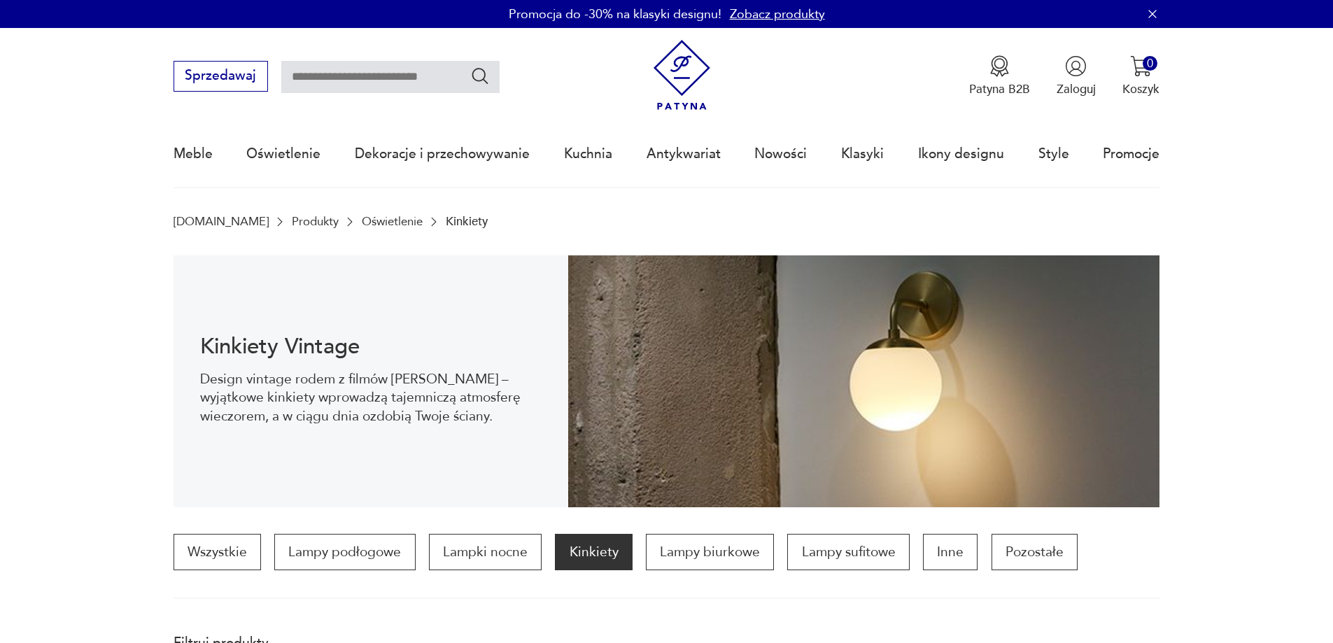  I want to click on a: Lampy podłogowe, so click(344, 552).